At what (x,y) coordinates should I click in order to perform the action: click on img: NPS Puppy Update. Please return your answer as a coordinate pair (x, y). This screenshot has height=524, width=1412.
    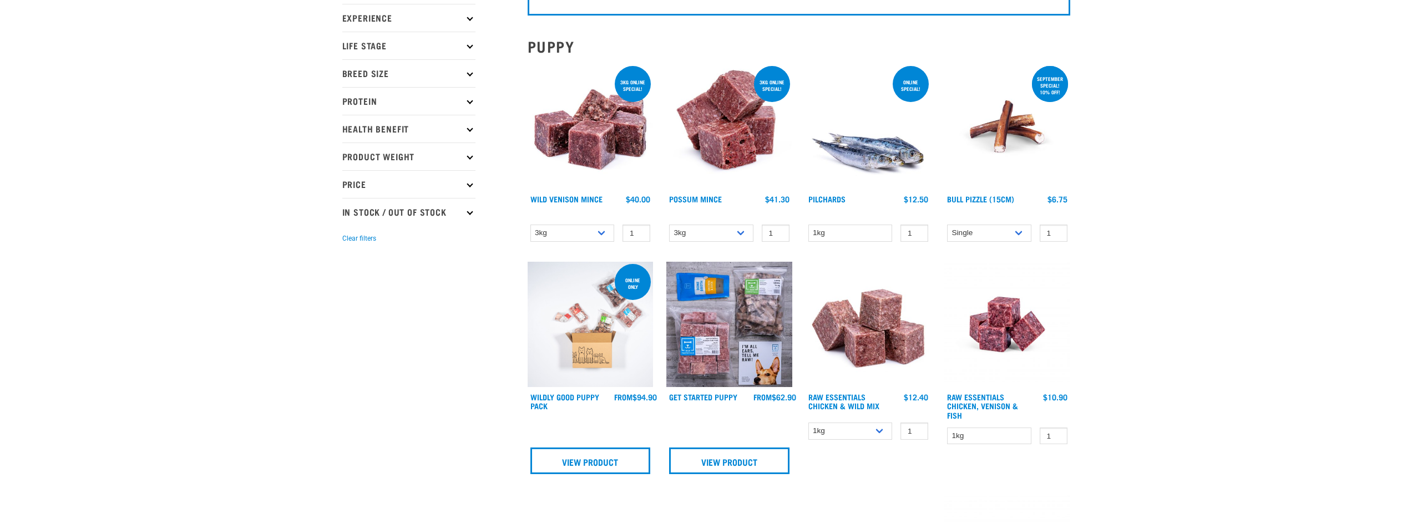
    Looking at the image, I should click on (729, 325).